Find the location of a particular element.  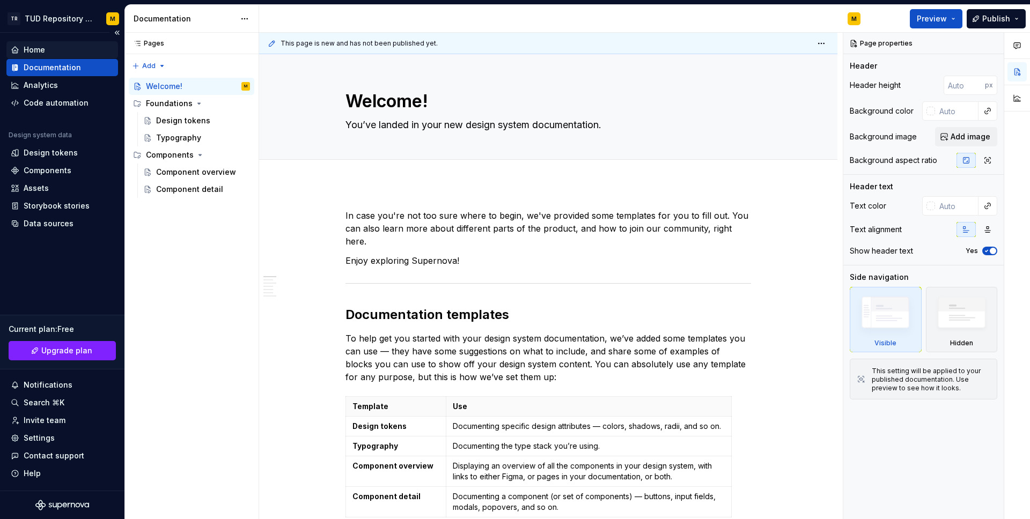

div: Data sources is located at coordinates (48, 224).